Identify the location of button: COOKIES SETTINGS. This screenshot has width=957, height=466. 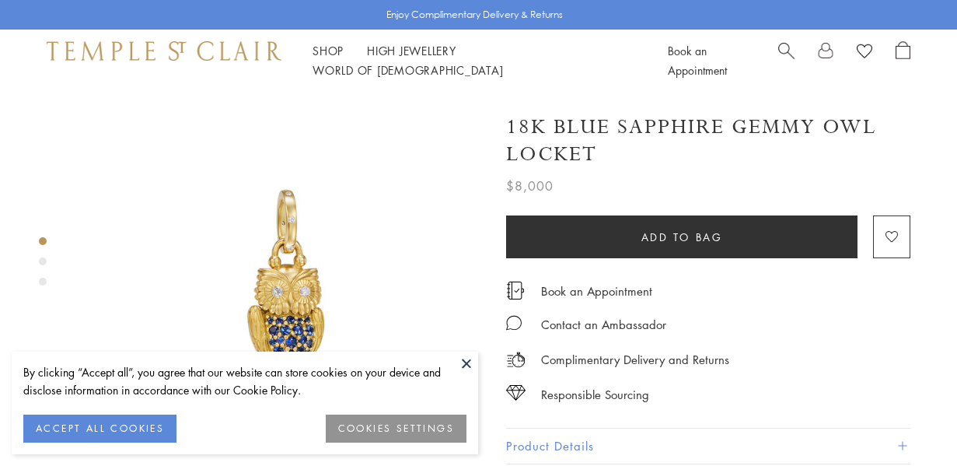
(396, 428).